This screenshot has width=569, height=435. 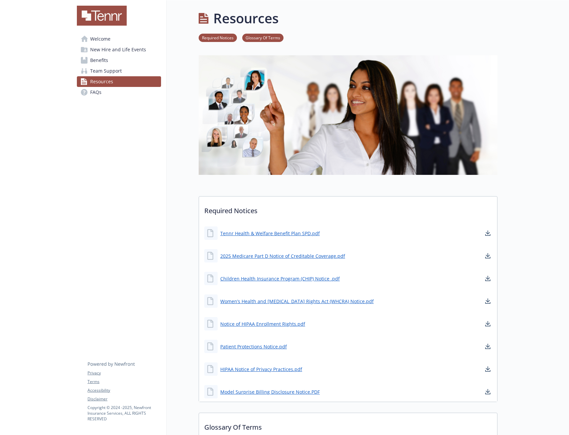 I want to click on a: 2025 Medicare Part D Notice of Creditable Coverage.pdf, so click(x=283, y=256).